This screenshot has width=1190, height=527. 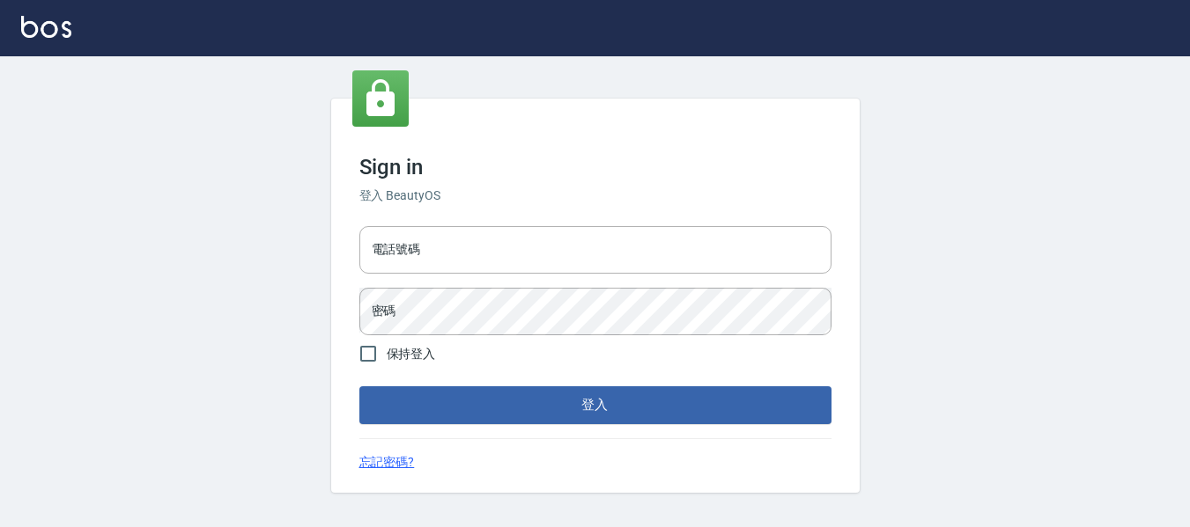 I want to click on button: 登入, so click(x=595, y=405).